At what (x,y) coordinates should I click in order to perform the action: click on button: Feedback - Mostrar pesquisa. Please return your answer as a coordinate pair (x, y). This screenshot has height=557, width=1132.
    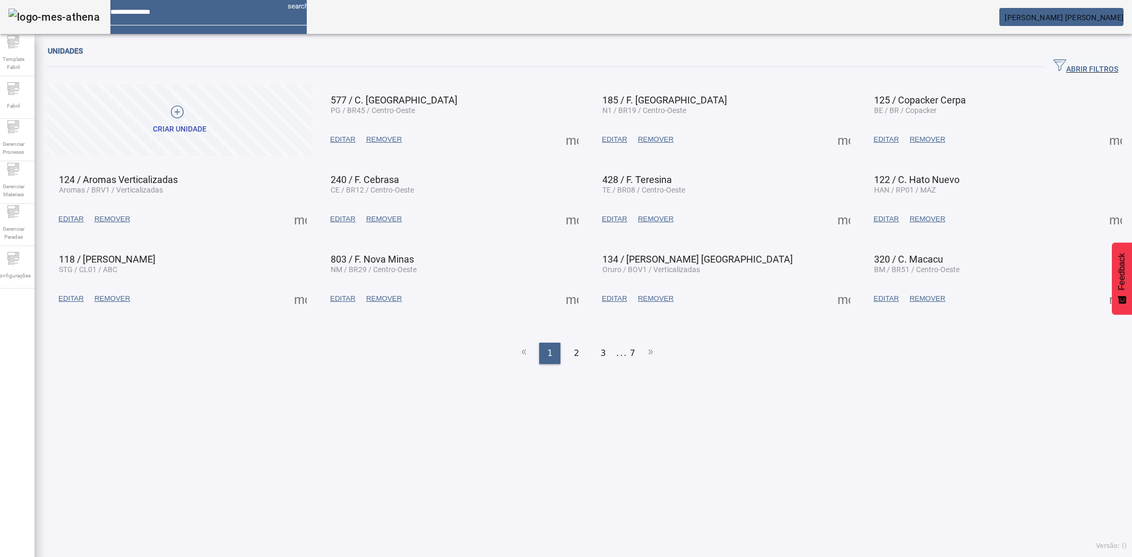
    Looking at the image, I should click on (1122, 279).